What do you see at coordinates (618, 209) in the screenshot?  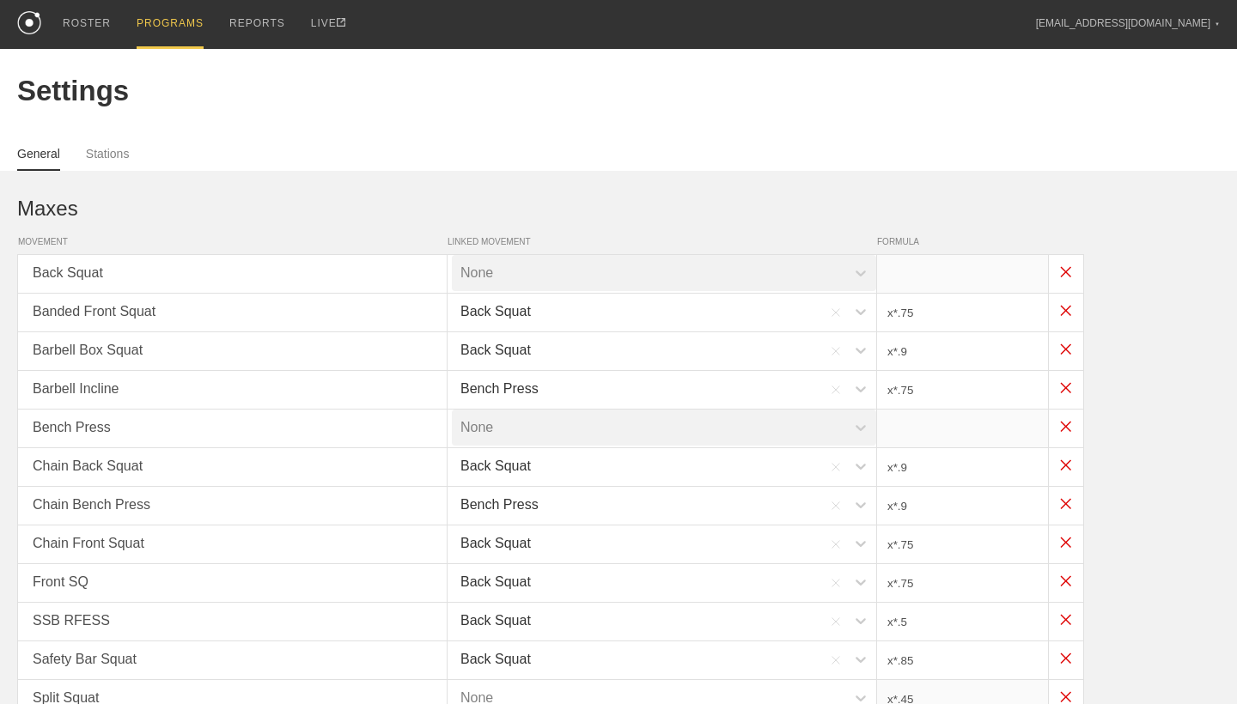 I see `h1: Maxes` at bounding box center [618, 209].